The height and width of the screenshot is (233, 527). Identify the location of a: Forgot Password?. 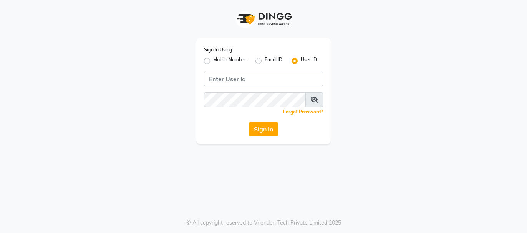
(303, 112).